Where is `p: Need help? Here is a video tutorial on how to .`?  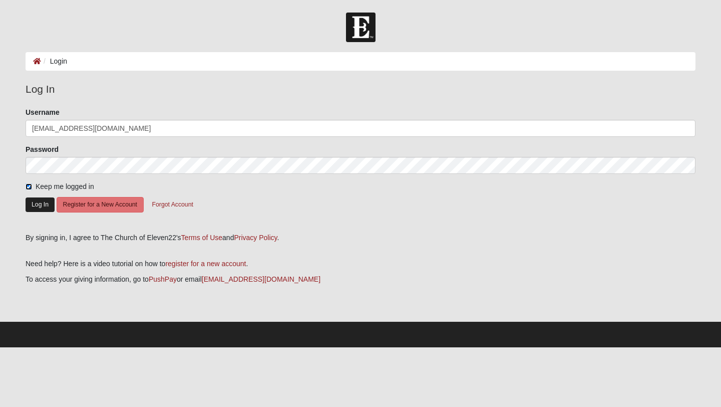
p: Need help? Here is a video tutorial on how to . is located at coordinates (360, 263).